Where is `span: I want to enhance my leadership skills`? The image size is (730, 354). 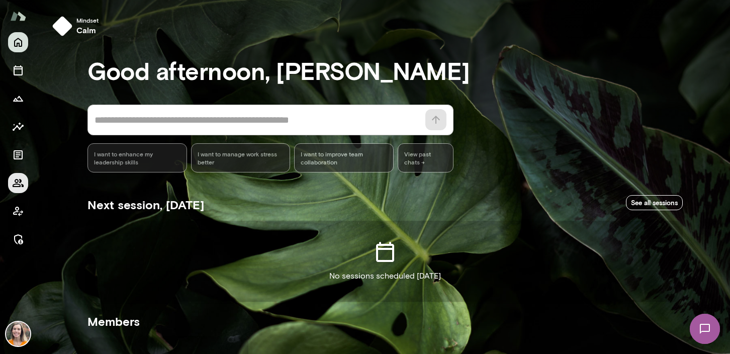
span: I want to enhance my leadership skills is located at coordinates (137, 158).